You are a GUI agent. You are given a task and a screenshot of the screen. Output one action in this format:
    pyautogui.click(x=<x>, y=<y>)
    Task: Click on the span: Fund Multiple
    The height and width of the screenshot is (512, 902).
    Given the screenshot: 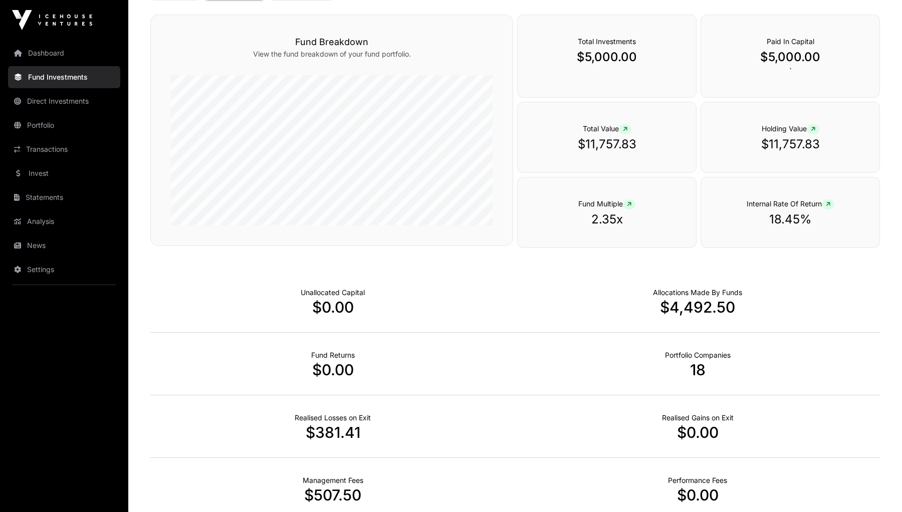 What is the action you would take?
    pyautogui.click(x=607, y=203)
    